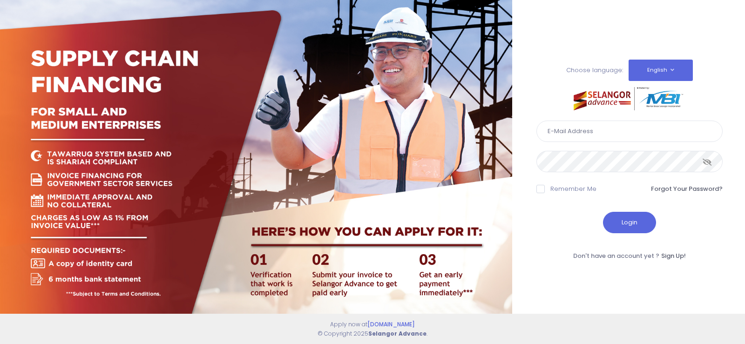 The width and height of the screenshot is (745, 344). What do you see at coordinates (616, 256) in the screenshot?
I see `span: Don't have an account yet ?` at bounding box center [616, 256].